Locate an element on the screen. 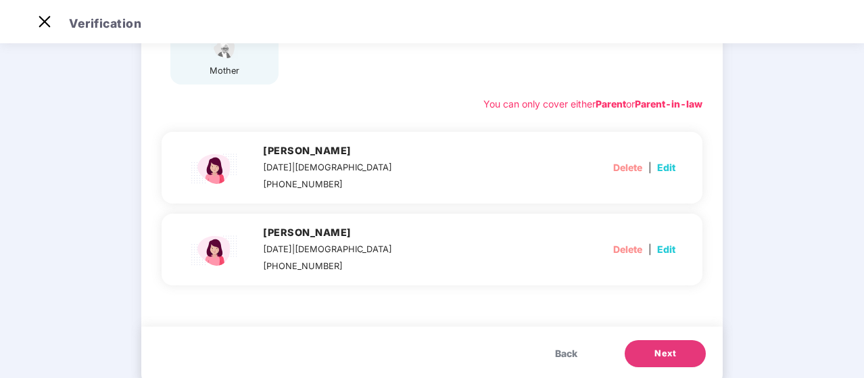  b: Parent-in-law is located at coordinates (669, 103).